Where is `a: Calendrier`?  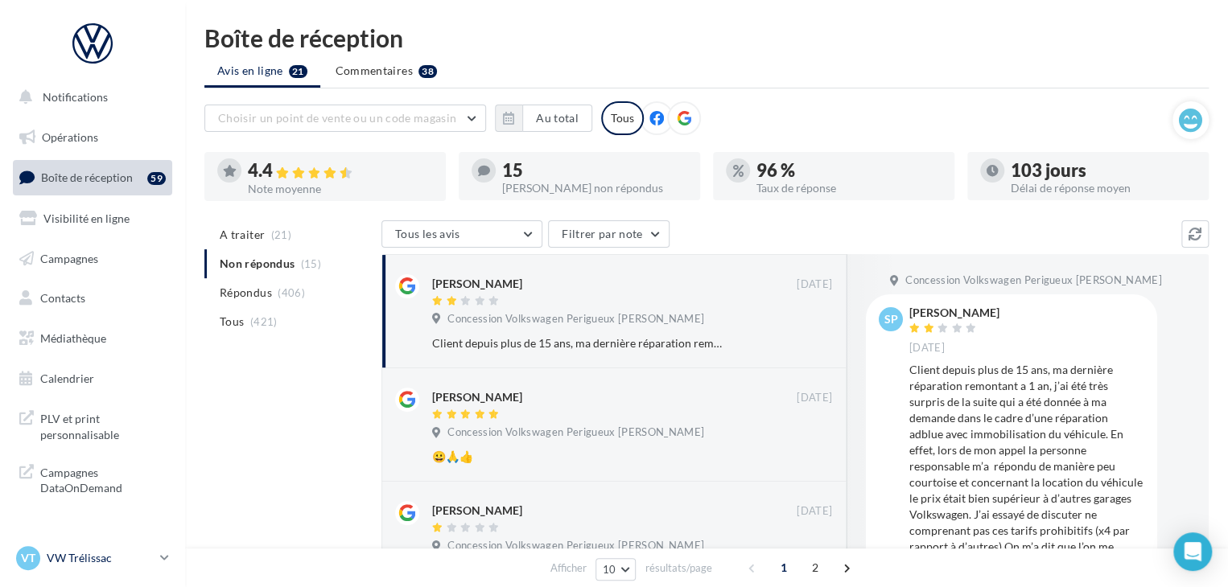 a: Calendrier is located at coordinates (93, 379).